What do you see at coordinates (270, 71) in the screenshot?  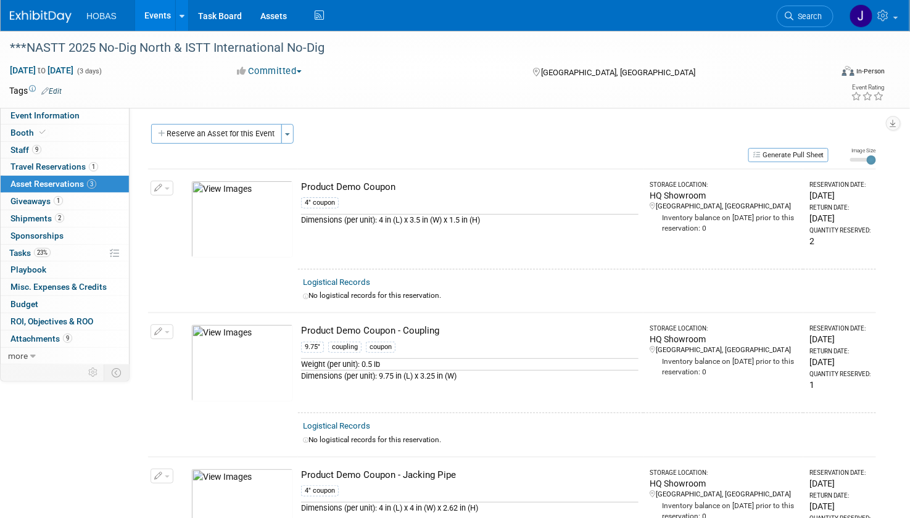 I see `button: Committed` at bounding box center [270, 71].